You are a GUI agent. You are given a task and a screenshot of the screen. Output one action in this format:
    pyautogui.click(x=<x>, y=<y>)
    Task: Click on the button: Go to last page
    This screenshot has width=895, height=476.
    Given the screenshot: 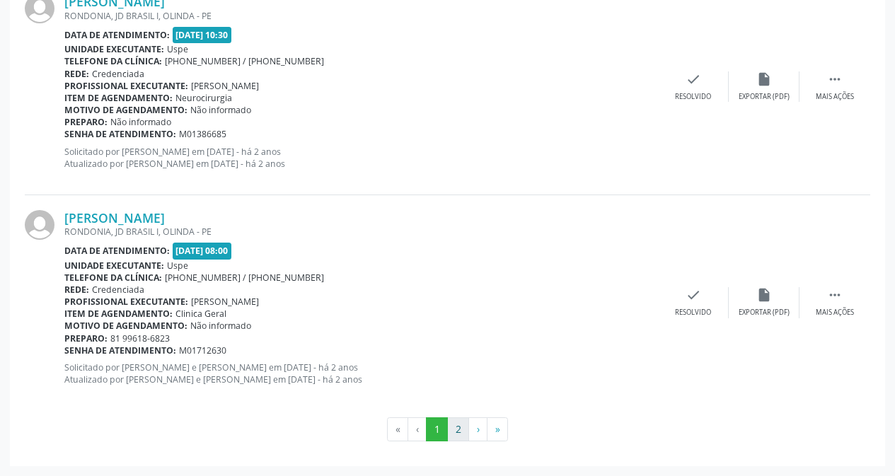 What is the action you would take?
    pyautogui.click(x=497, y=429)
    